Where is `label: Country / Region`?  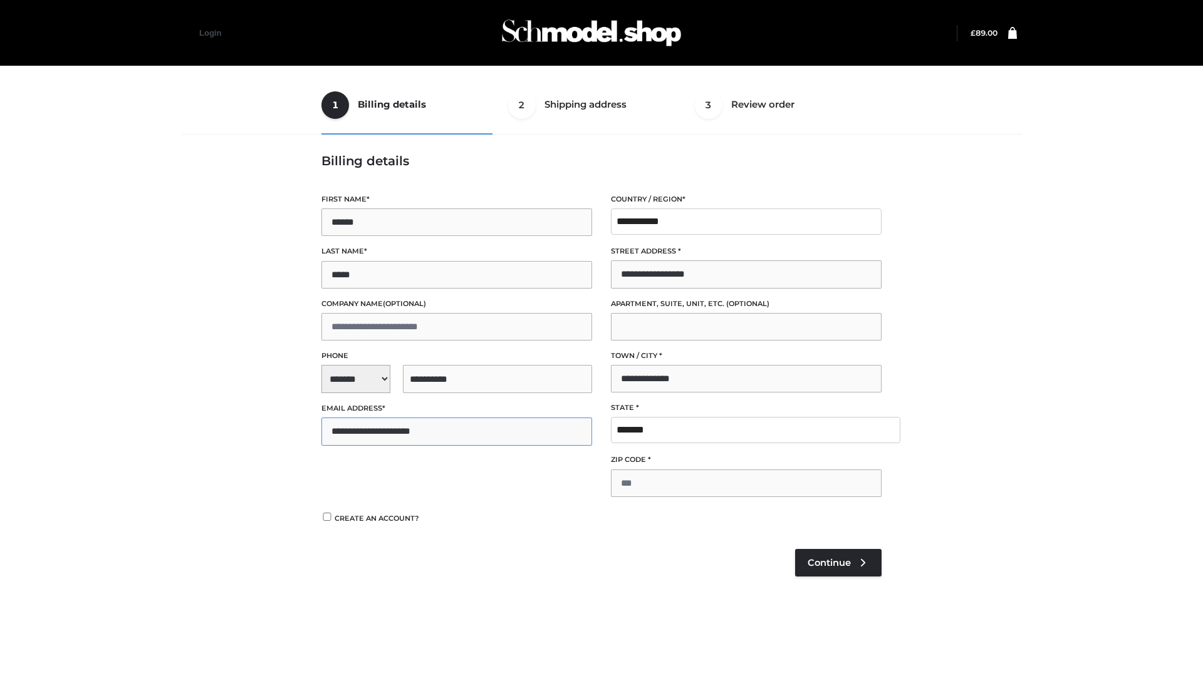 label: Country / Region is located at coordinates (746, 199).